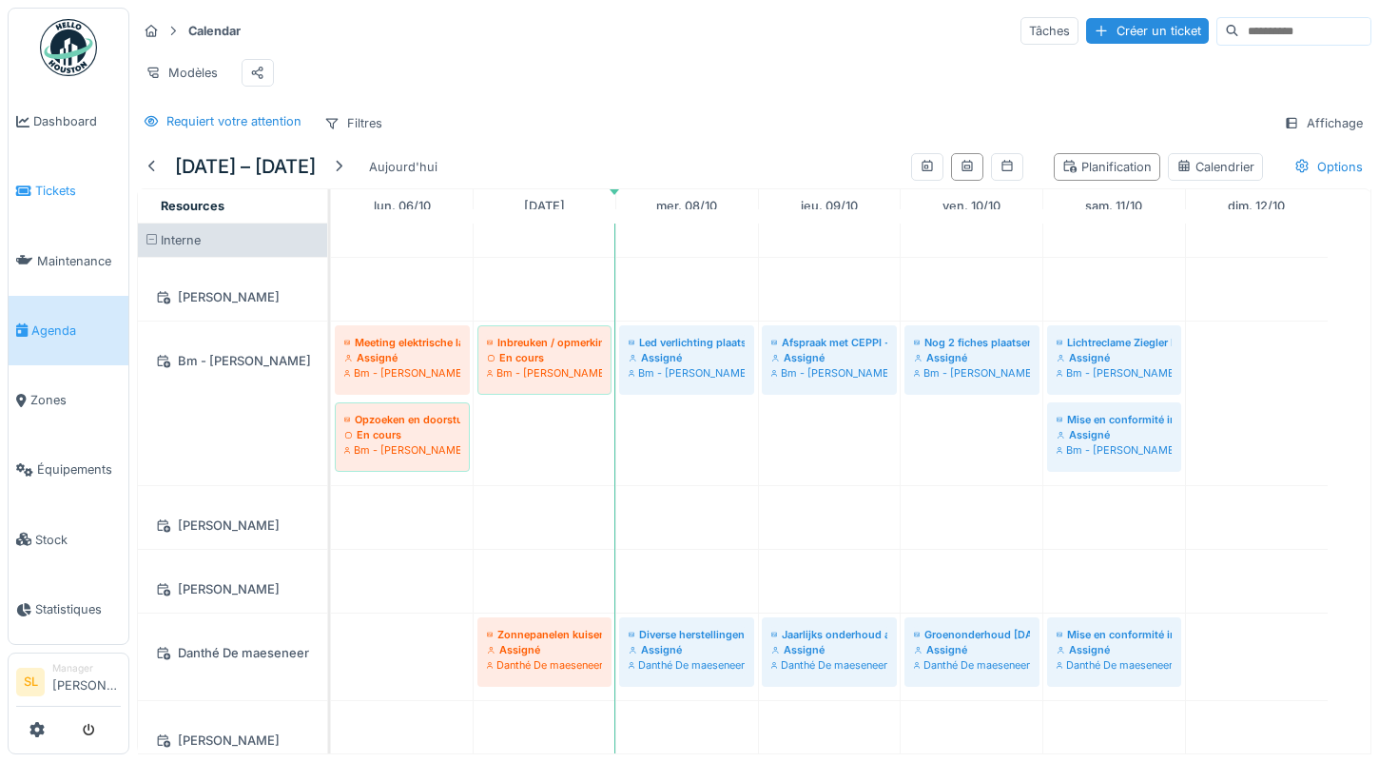  What do you see at coordinates (30, 682) in the screenshot?
I see `li: SL` at bounding box center [30, 682].